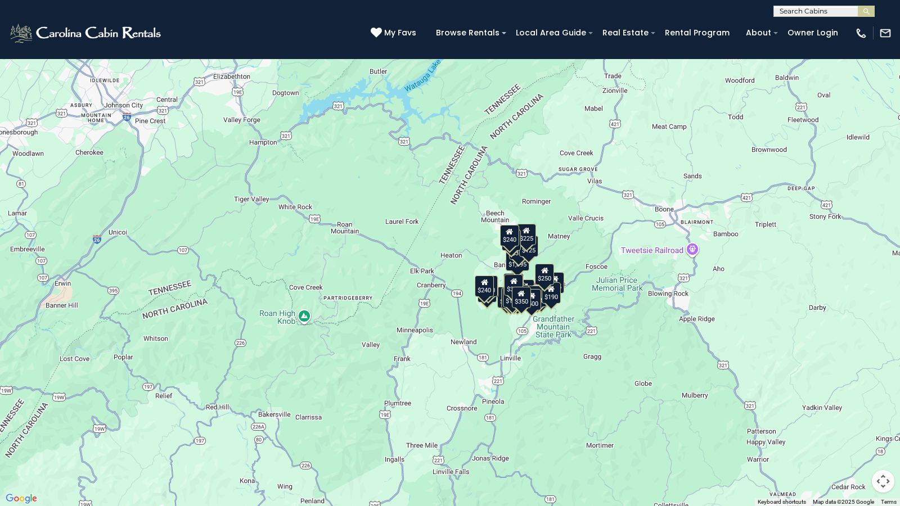 The image size is (900, 506). What do you see at coordinates (813, 33) in the screenshot?
I see `a: Owner Login` at bounding box center [813, 33].